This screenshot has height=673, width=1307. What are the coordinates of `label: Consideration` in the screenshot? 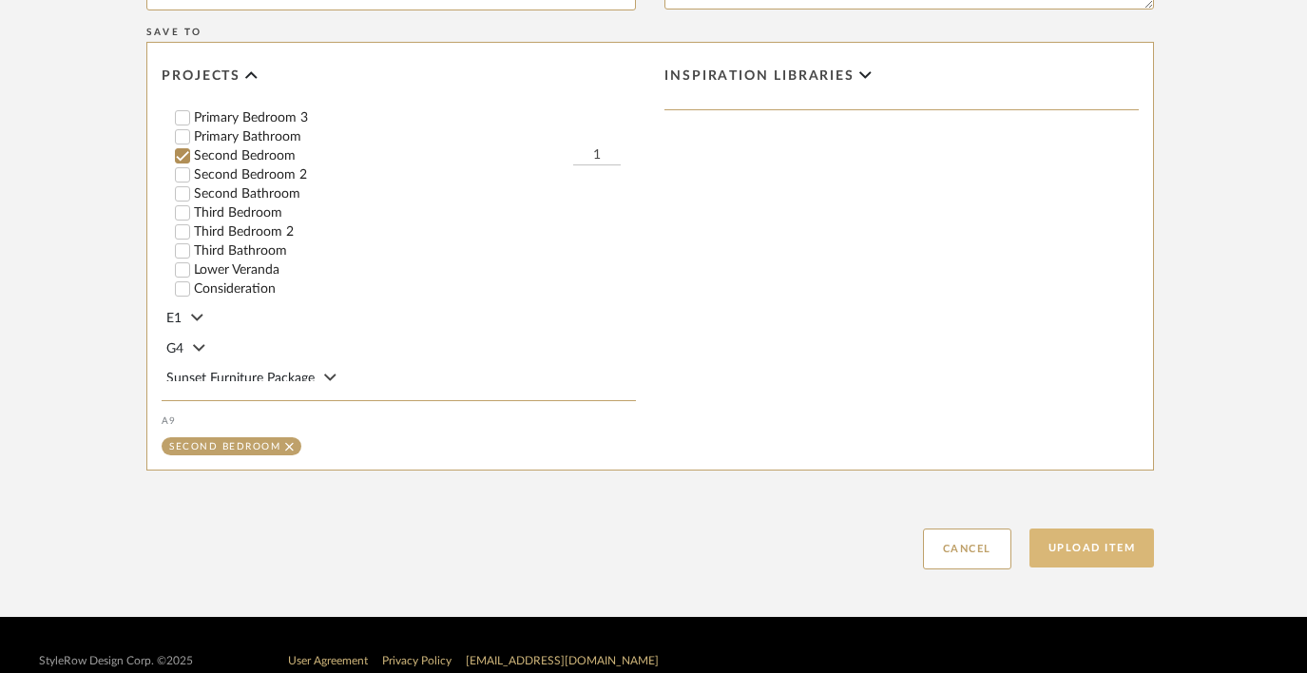 It's located at (414, 289).